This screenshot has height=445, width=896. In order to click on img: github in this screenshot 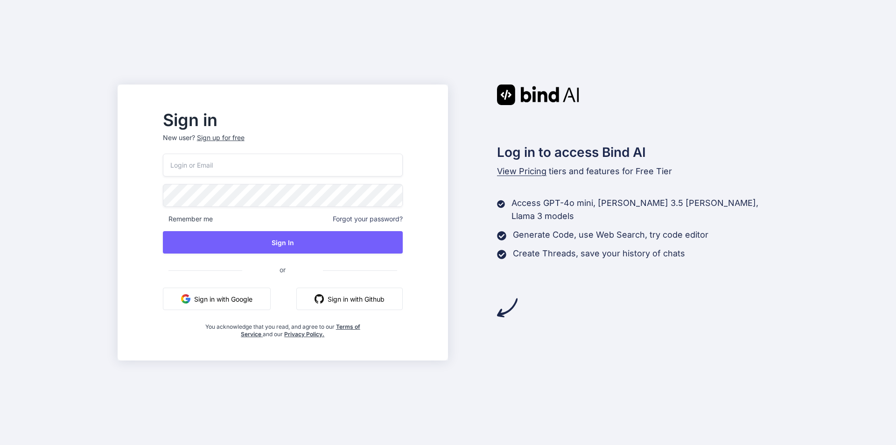, I will do `click(319, 299)`.